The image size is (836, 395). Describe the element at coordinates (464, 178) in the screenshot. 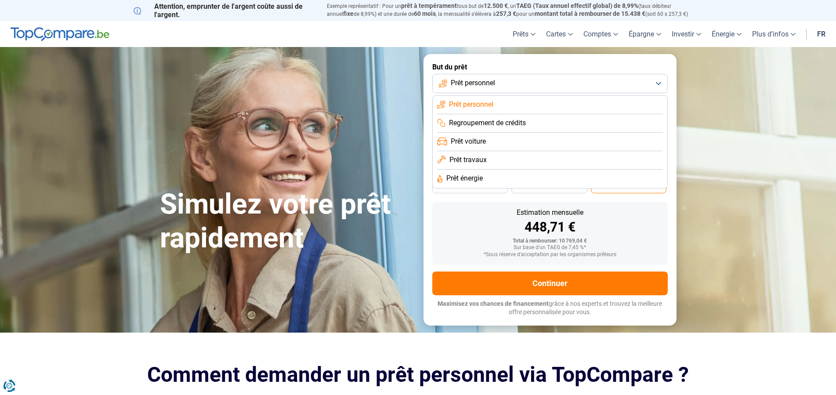

I see `span: Prêt énergie` at that location.